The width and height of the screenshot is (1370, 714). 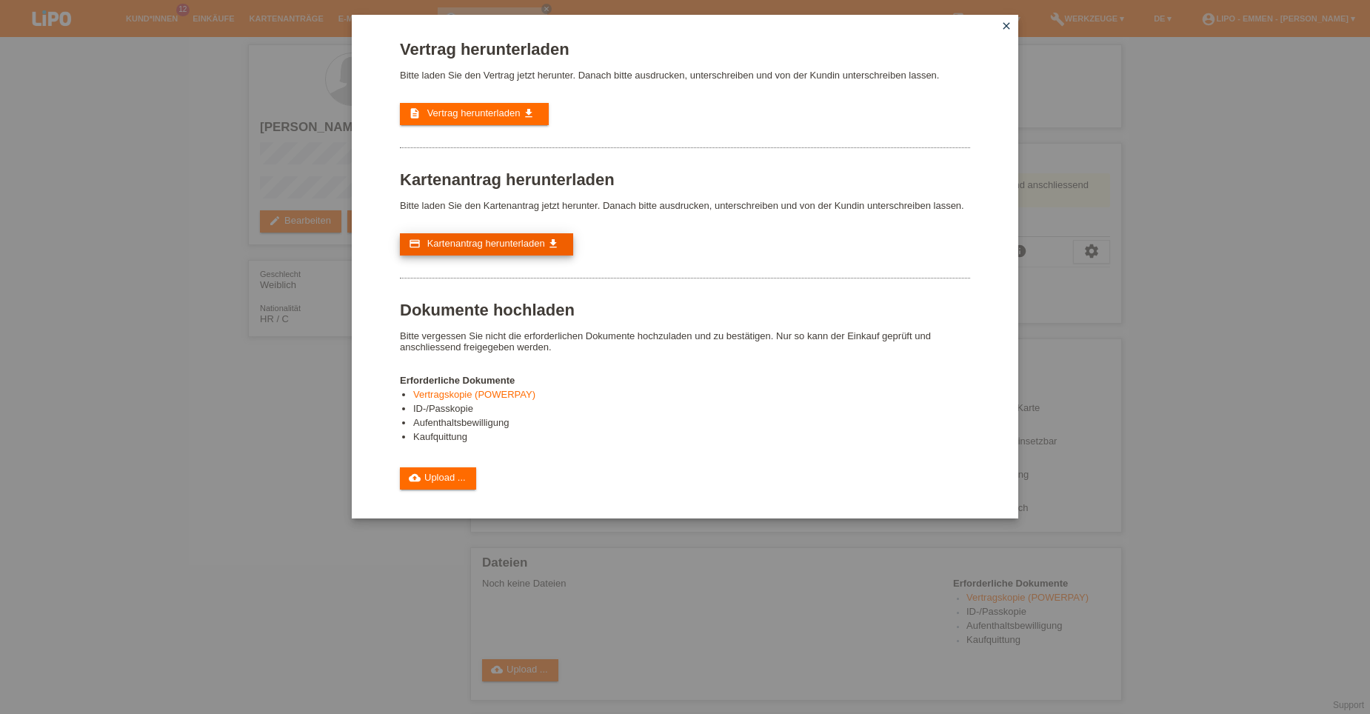 What do you see at coordinates (685, 49) in the screenshot?
I see `h1: Vertrag herunterladen` at bounding box center [685, 49].